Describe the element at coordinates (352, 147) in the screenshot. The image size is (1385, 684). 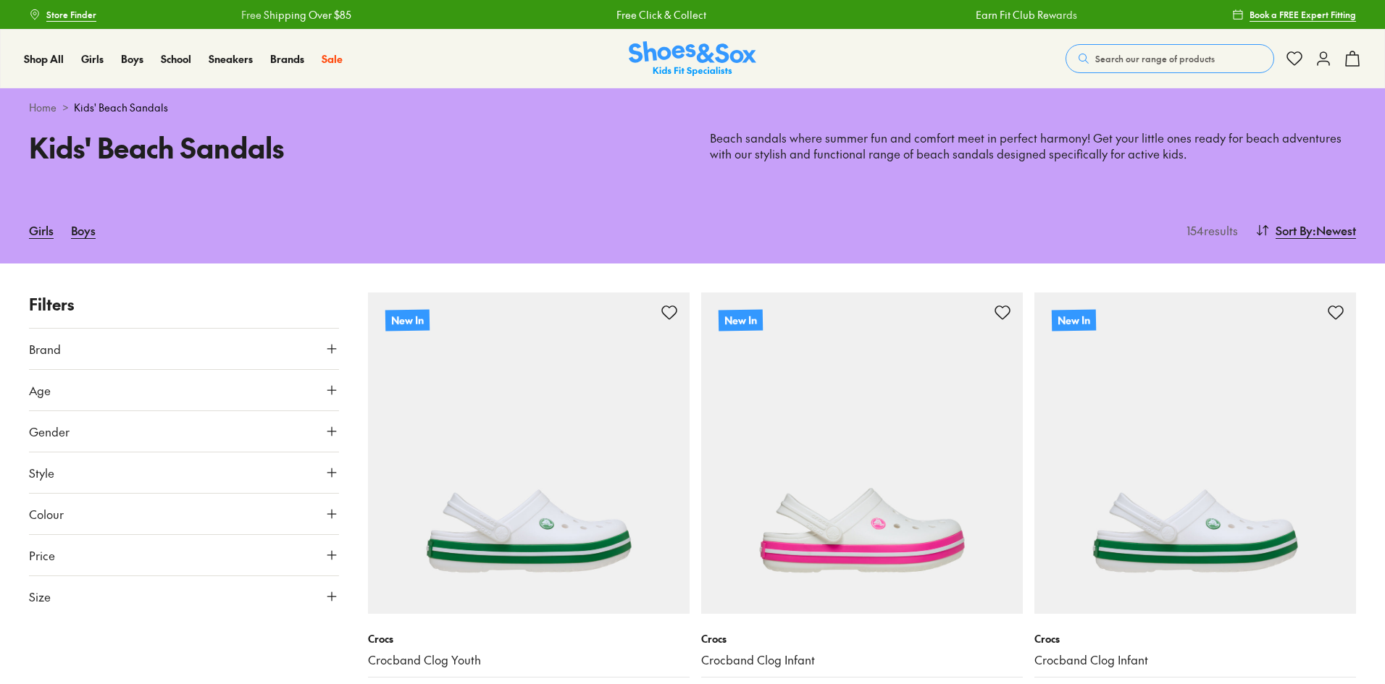
I see `h1: Kids' Beach Sandals` at that location.